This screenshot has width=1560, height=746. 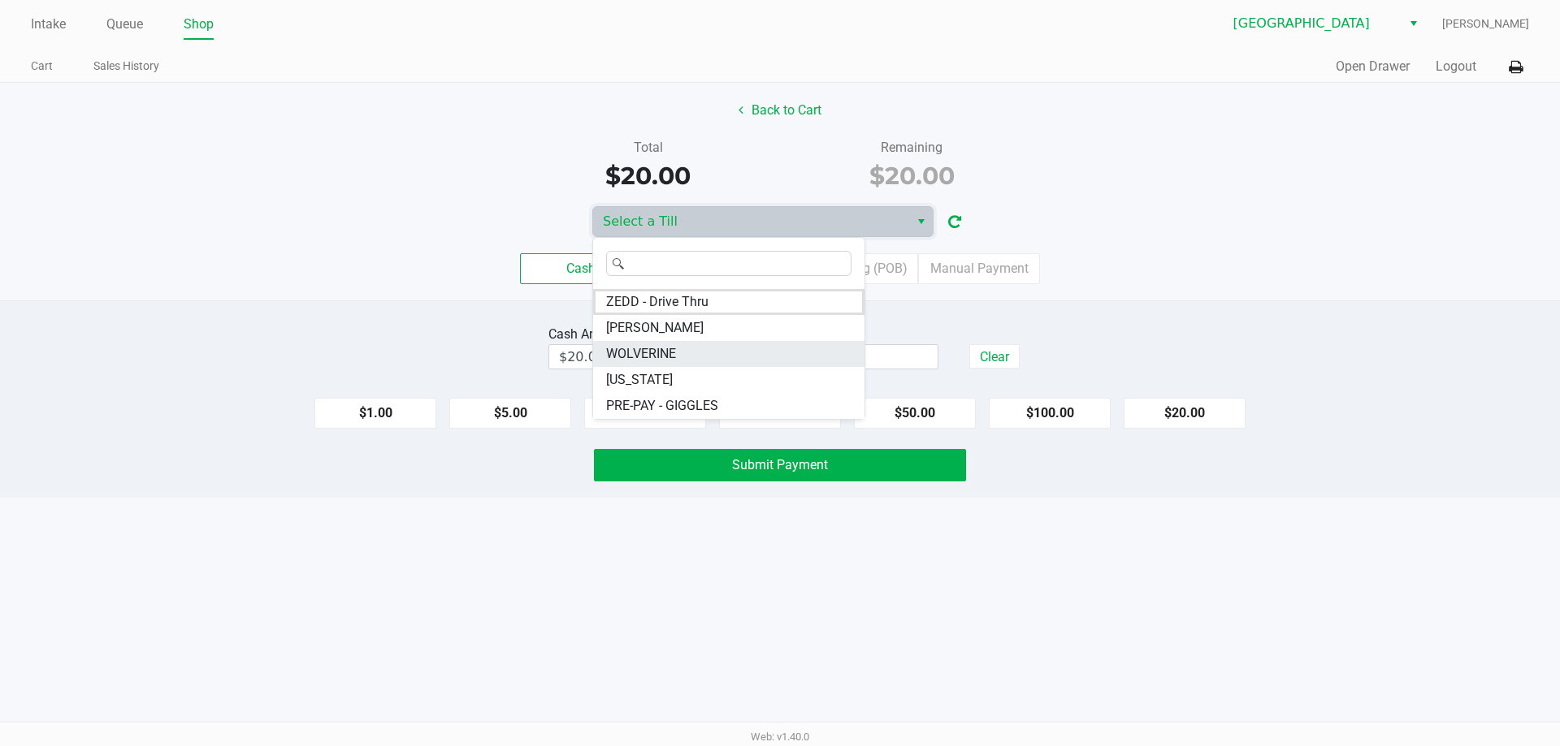 I want to click on div: Total, so click(x=647, y=148).